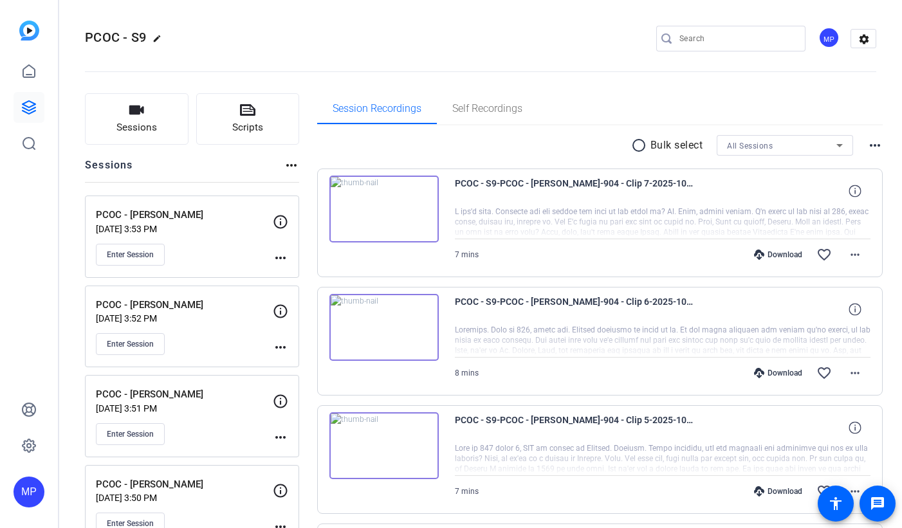  I want to click on img: blue-gradient.svg, so click(29, 30).